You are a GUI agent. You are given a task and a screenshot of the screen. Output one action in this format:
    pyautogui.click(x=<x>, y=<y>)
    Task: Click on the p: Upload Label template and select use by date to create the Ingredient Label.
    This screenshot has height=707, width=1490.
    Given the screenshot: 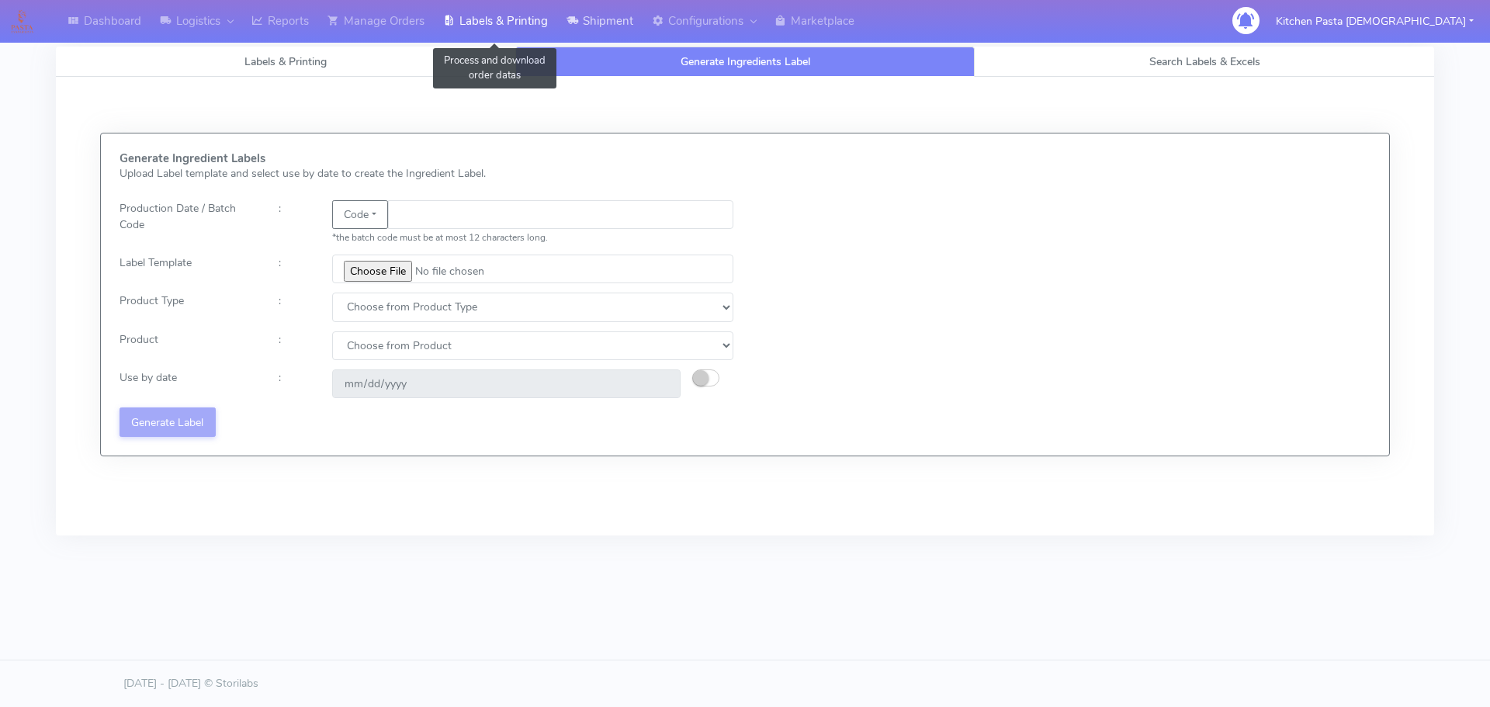 What is the action you would take?
    pyautogui.click(x=426, y=173)
    